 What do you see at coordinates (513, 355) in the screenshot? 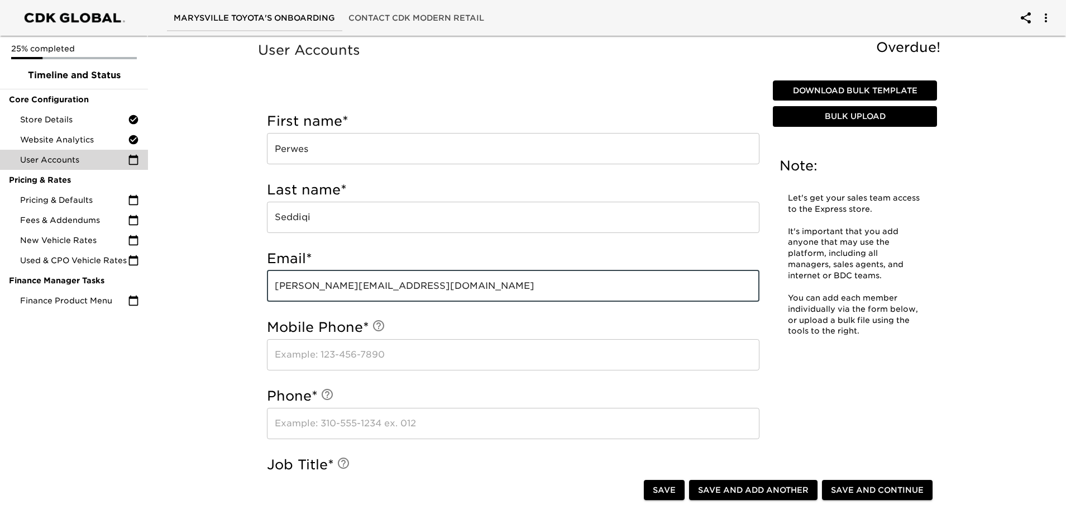
I see `input: Example: 123-456-7890` at bounding box center [513, 355].